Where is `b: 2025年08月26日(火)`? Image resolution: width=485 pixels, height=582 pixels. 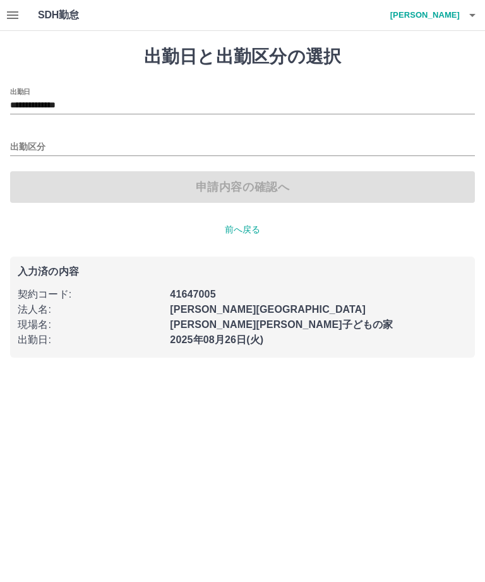 b: 2025年08月26日(火) is located at coordinates (217, 339).